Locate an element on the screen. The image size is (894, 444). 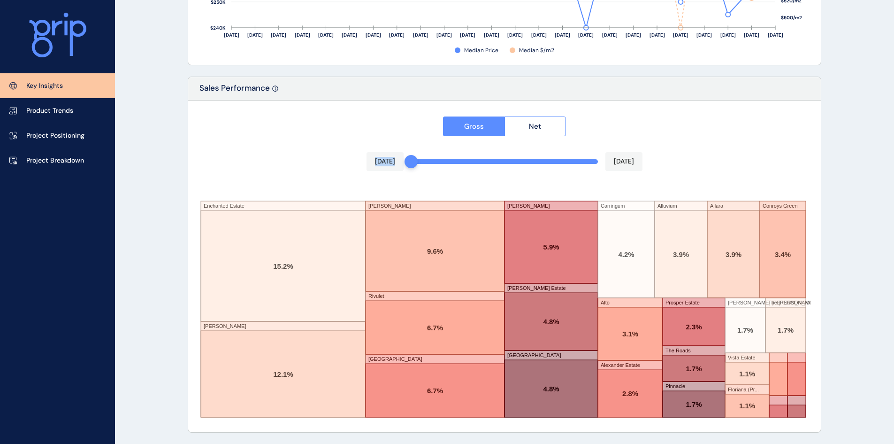
p: Product Trends is located at coordinates (50, 111).